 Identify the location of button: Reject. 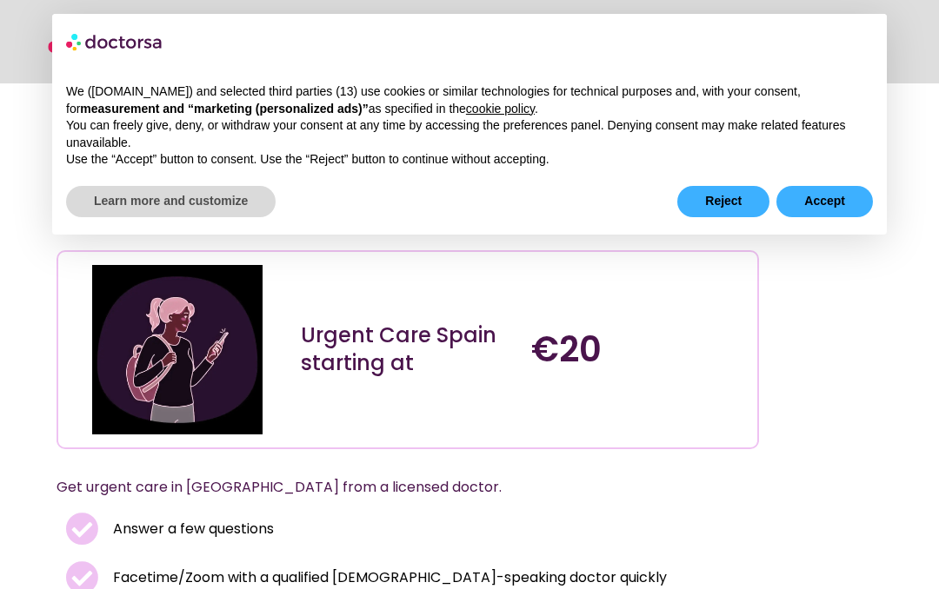
(723, 202).